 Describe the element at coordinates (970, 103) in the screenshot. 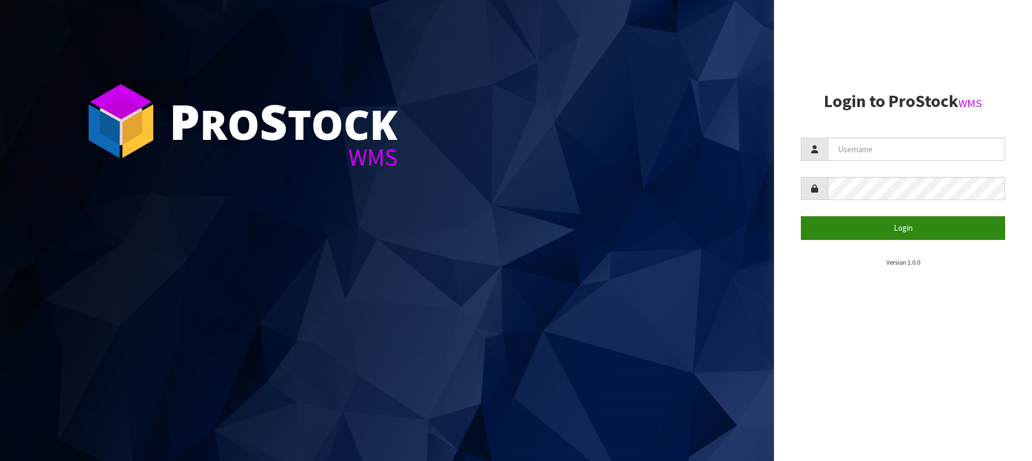

I see `small: WMS` at that location.